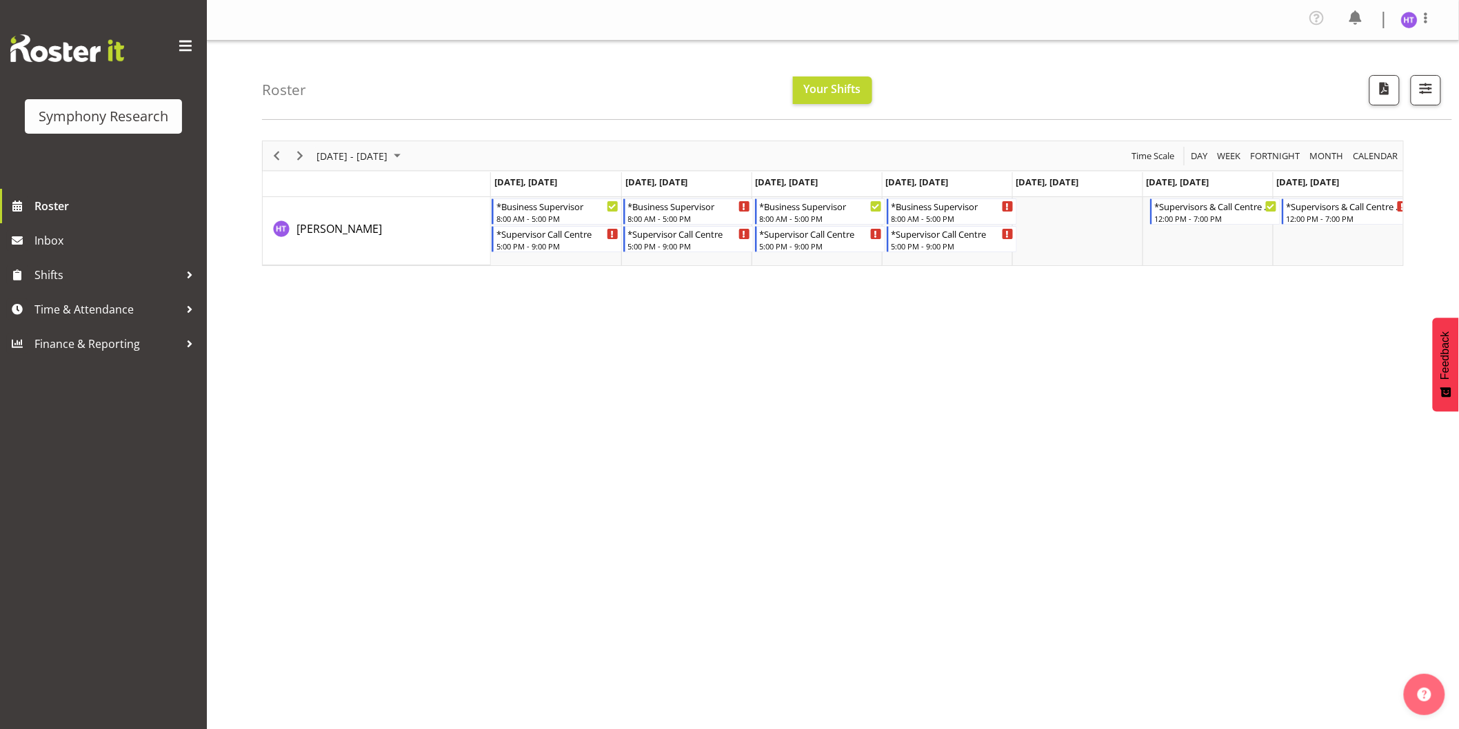  What do you see at coordinates (103, 116) in the screenshot?
I see `div: Symphony Research` at bounding box center [103, 116].